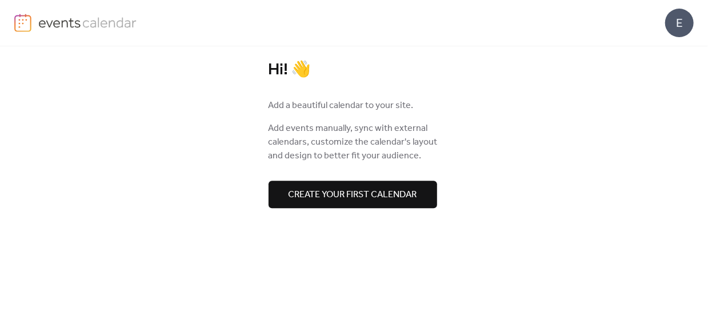  Describe the element at coordinates (352, 195) in the screenshot. I see `span: Create your first calendar` at that location.